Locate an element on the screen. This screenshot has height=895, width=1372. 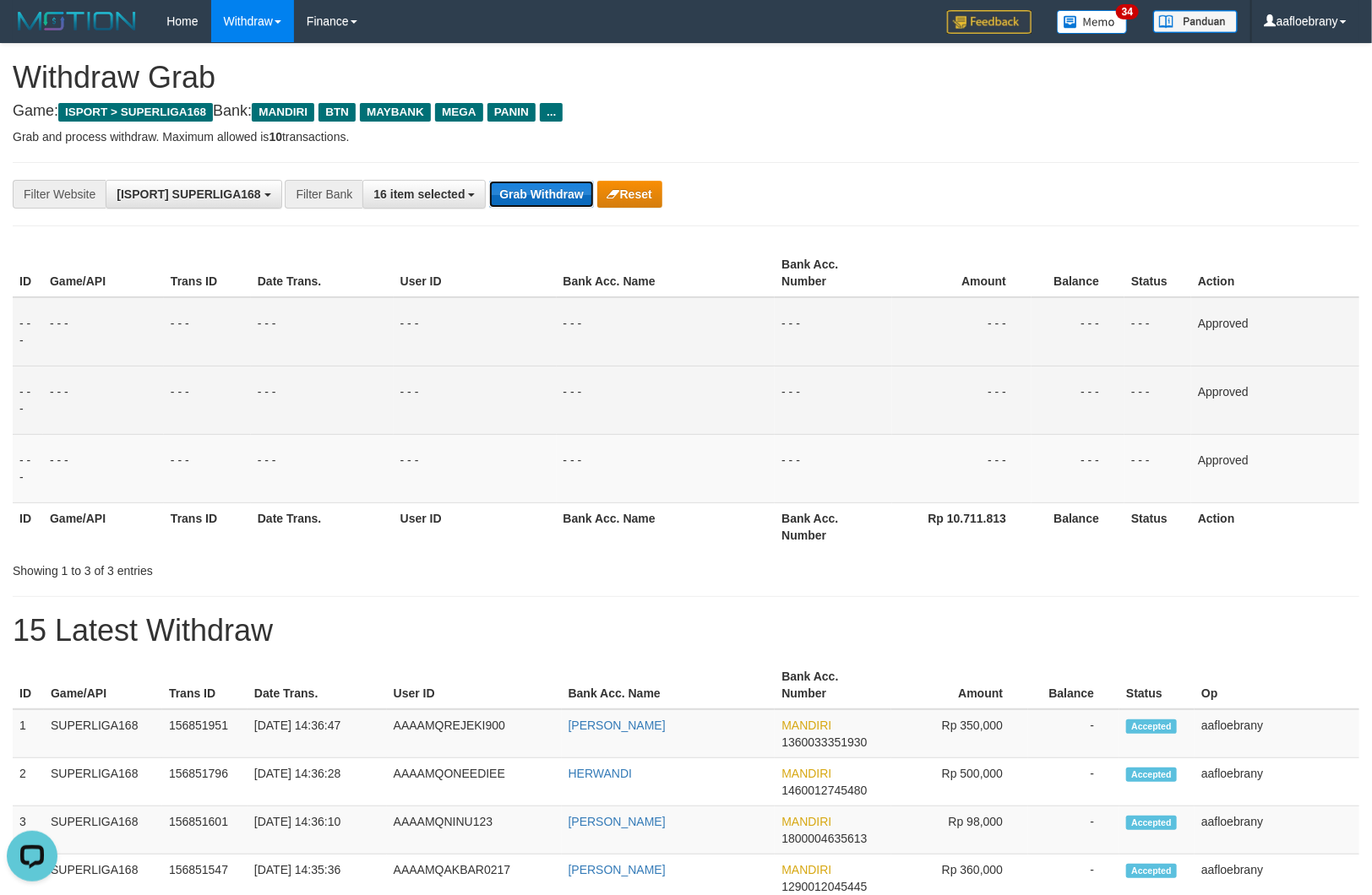
th: Op is located at coordinates (1276, 685).